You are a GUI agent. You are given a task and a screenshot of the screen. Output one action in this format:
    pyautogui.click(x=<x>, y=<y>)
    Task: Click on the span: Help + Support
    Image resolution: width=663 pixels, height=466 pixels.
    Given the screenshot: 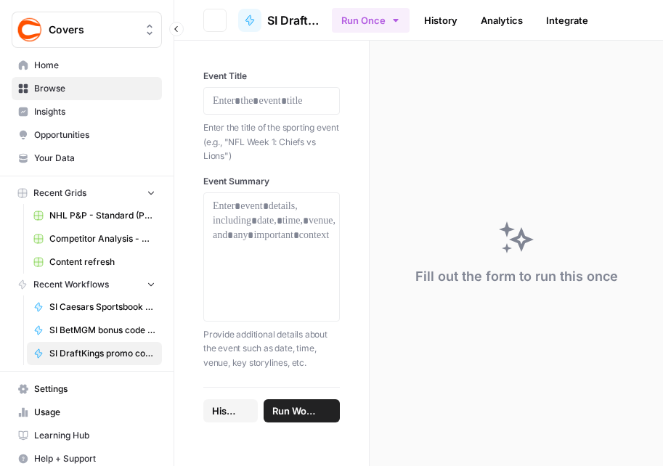 What is the action you would take?
    pyautogui.click(x=94, y=459)
    